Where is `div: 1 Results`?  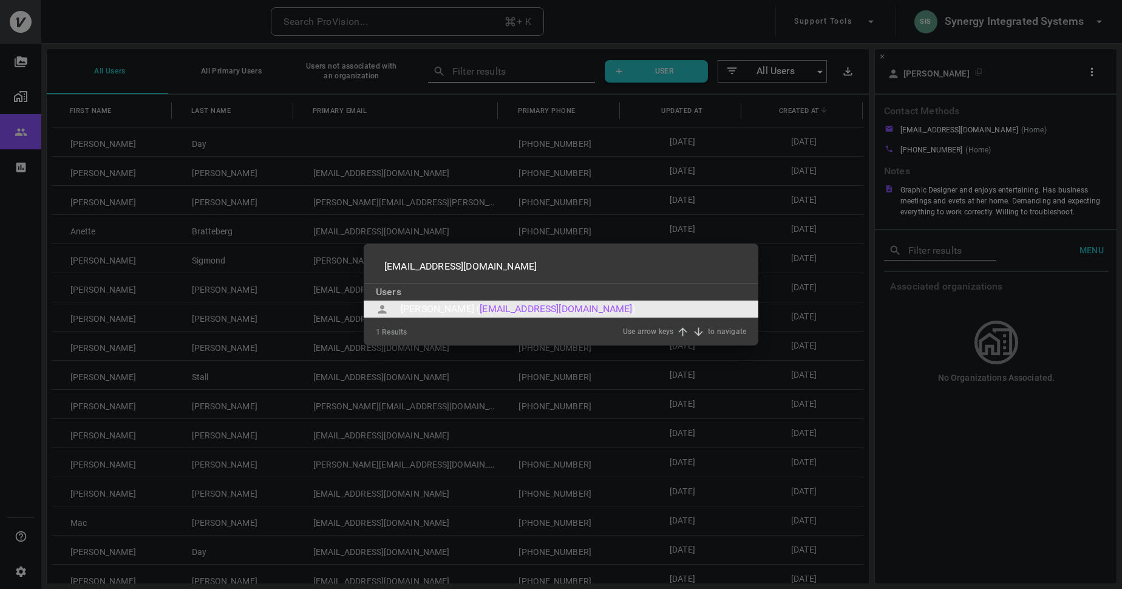
div: 1 Results is located at coordinates (391, 331).